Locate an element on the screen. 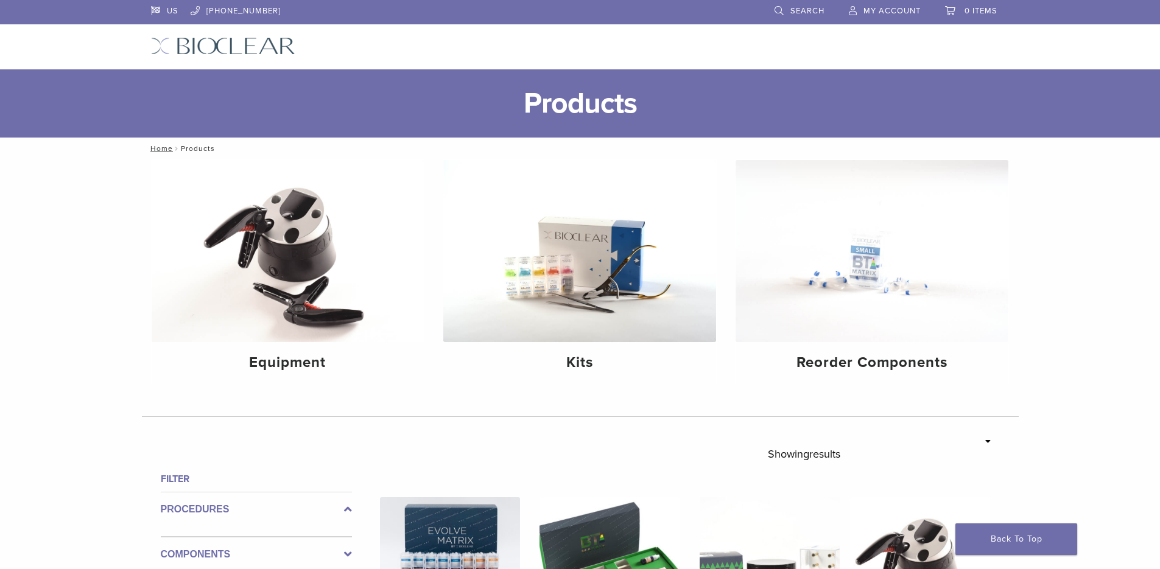  a: Home is located at coordinates (160, 149).